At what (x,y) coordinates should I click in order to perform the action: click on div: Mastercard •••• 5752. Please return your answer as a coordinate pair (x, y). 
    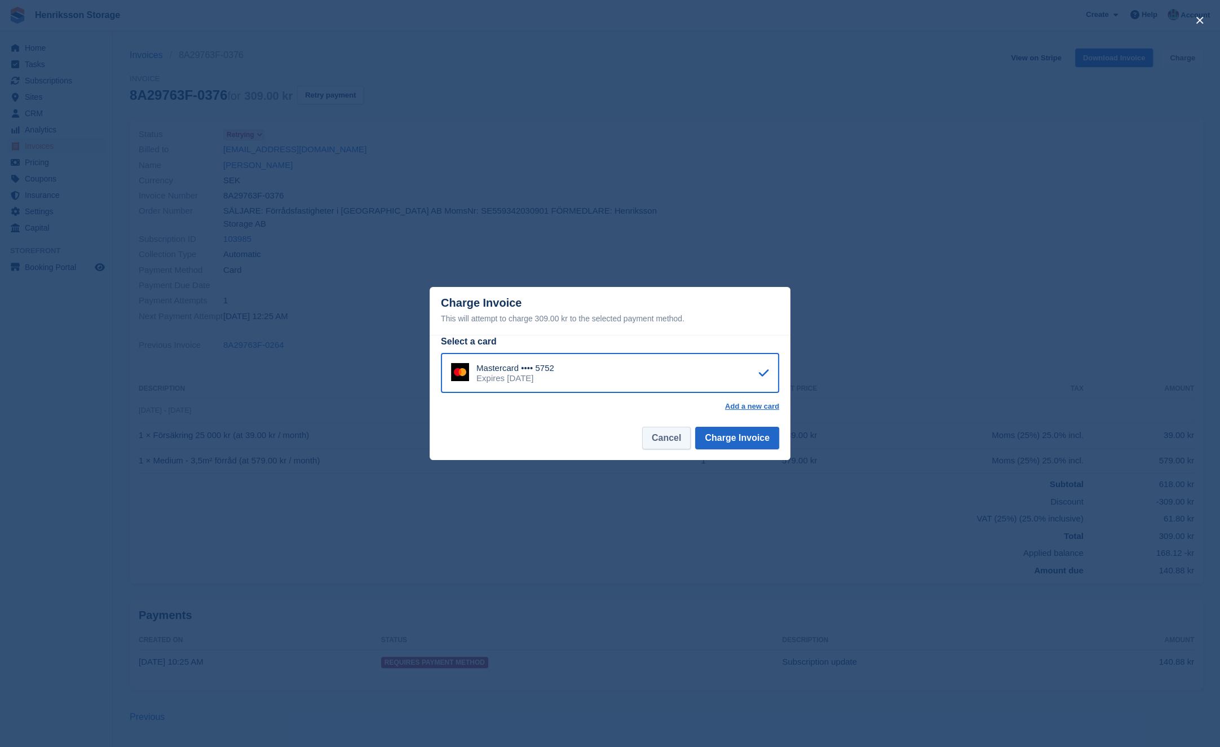
    Looking at the image, I should click on (515, 368).